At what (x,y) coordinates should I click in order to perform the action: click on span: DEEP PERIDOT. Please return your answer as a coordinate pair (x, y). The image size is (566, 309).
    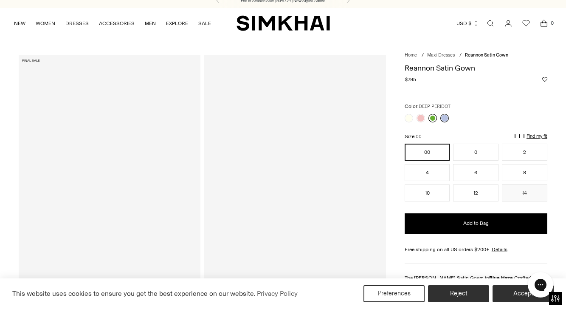
    Looking at the image, I should click on (435, 106).